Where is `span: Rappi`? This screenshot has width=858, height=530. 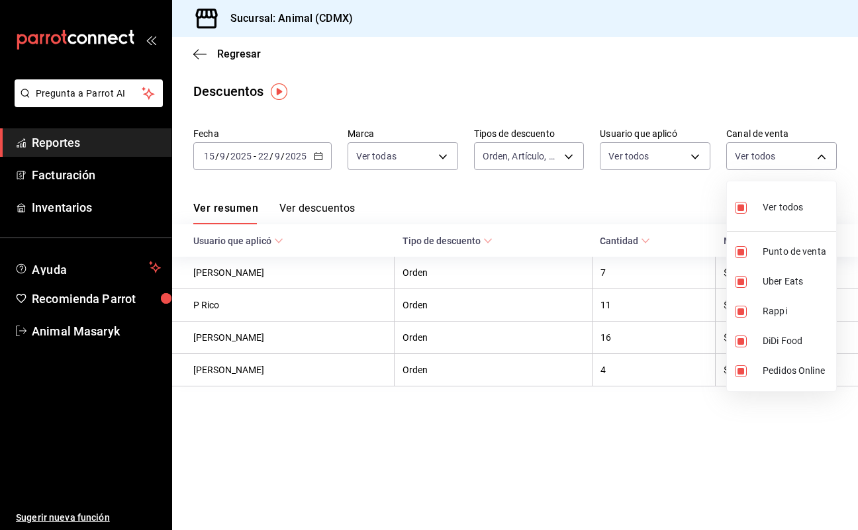
span: Rappi is located at coordinates (796, 311).